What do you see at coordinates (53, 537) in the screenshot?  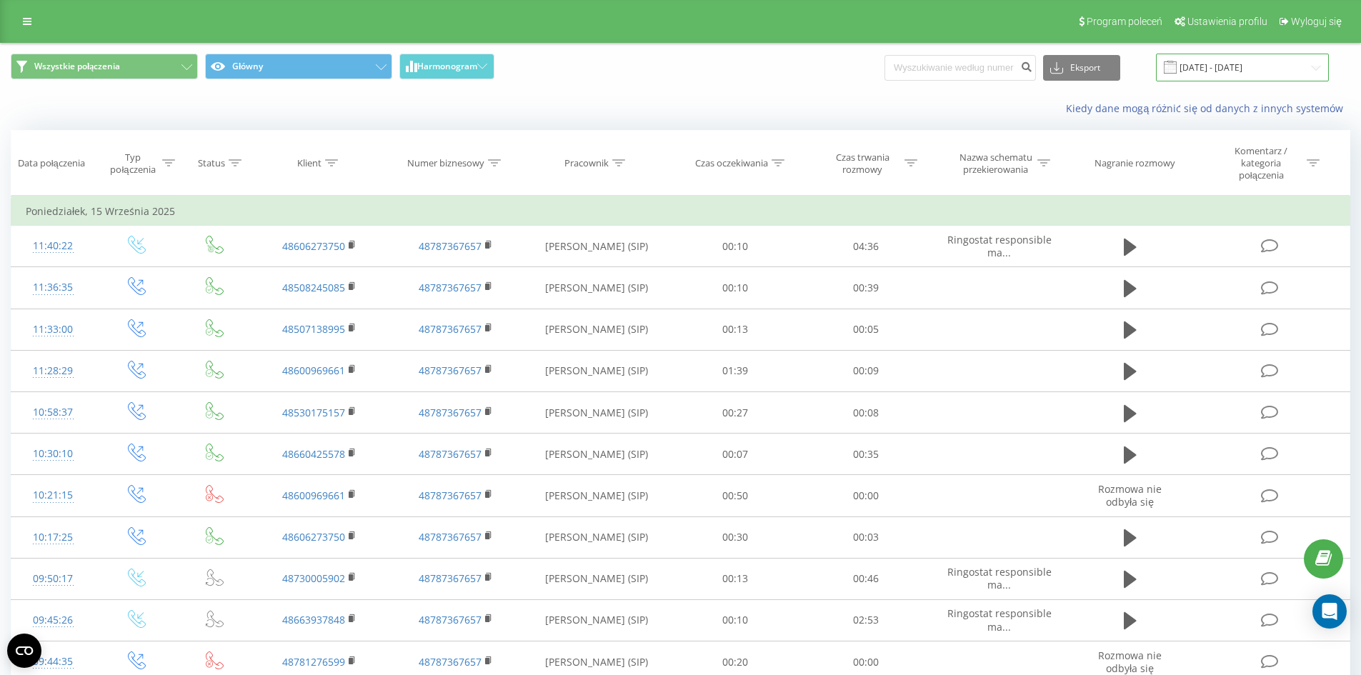 I see `div: 10:17:25` at bounding box center [53, 537].